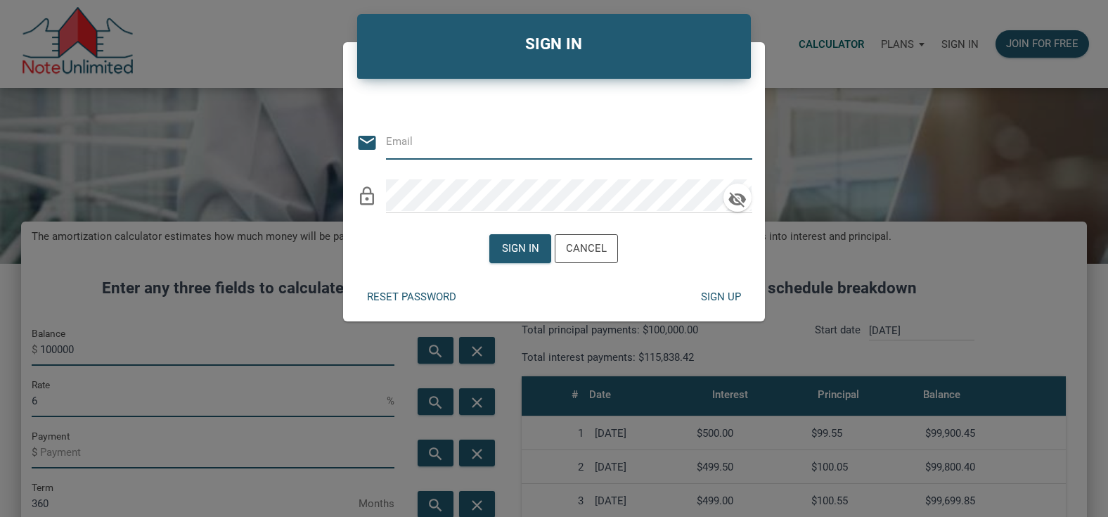  Describe the element at coordinates (520, 248) in the screenshot. I see `div: Sign in` at that location.